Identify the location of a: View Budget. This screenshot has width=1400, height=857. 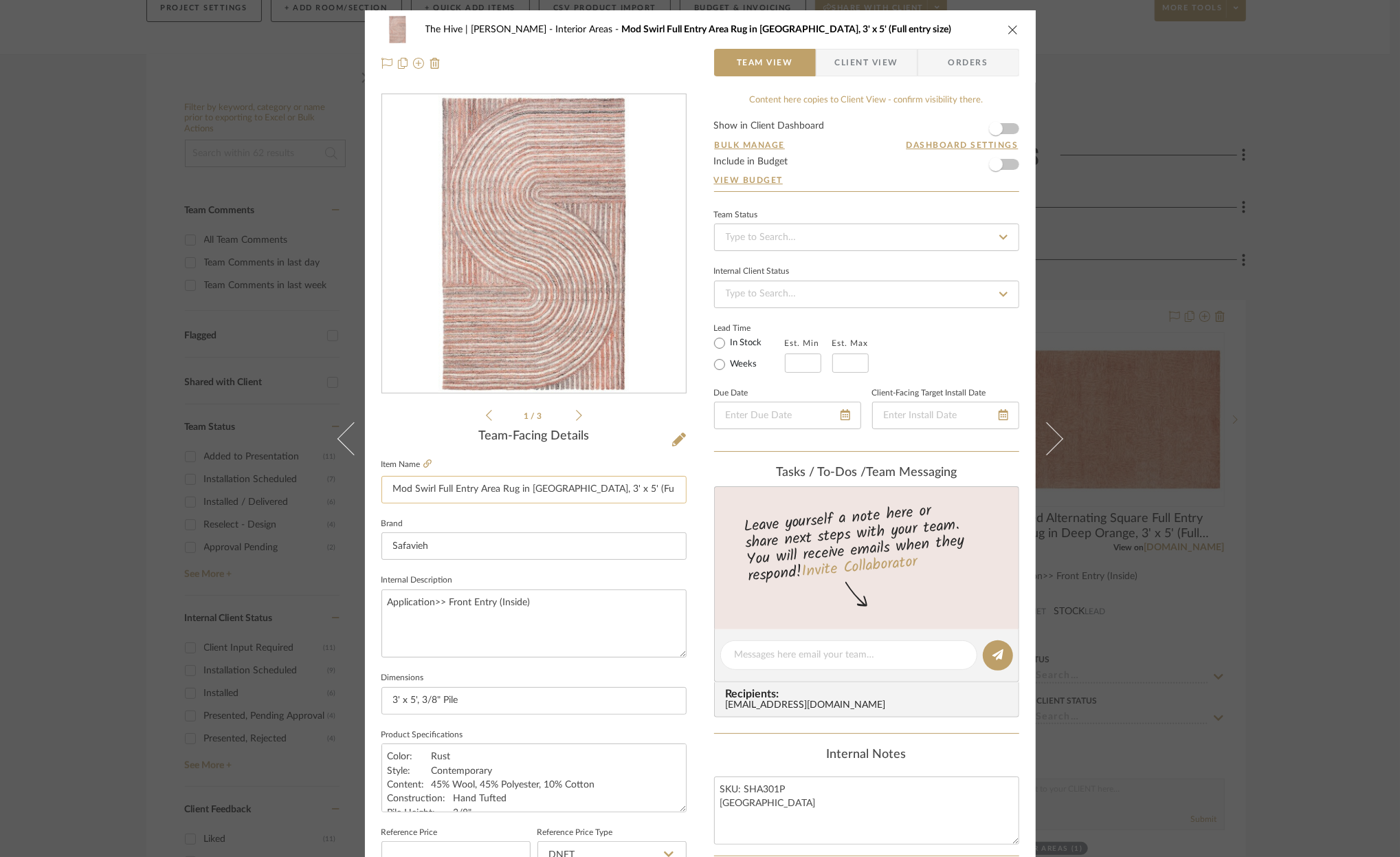
(867, 181).